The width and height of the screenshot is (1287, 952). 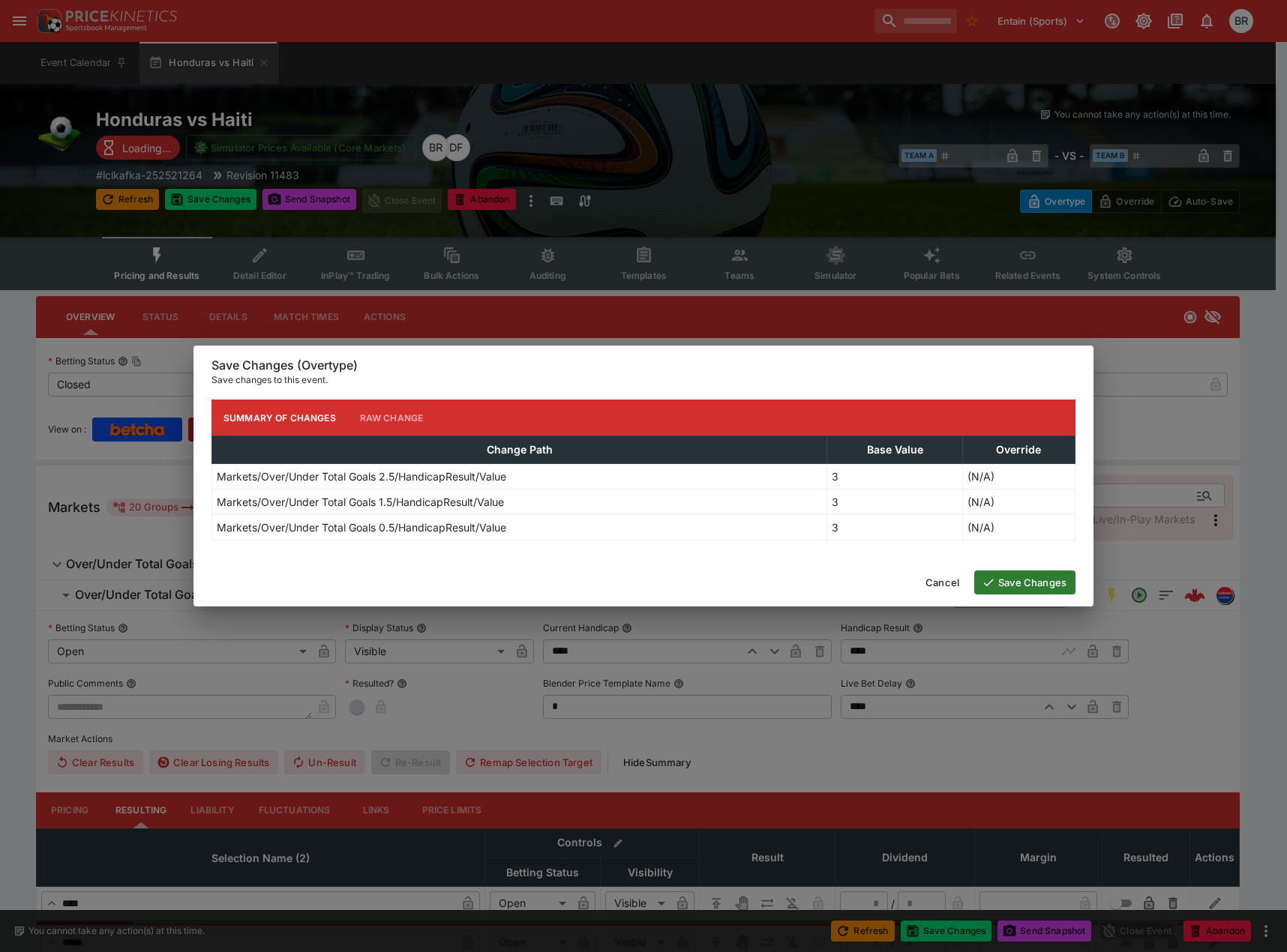 I want to click on button: Cancel, so click(x=942, y=582).